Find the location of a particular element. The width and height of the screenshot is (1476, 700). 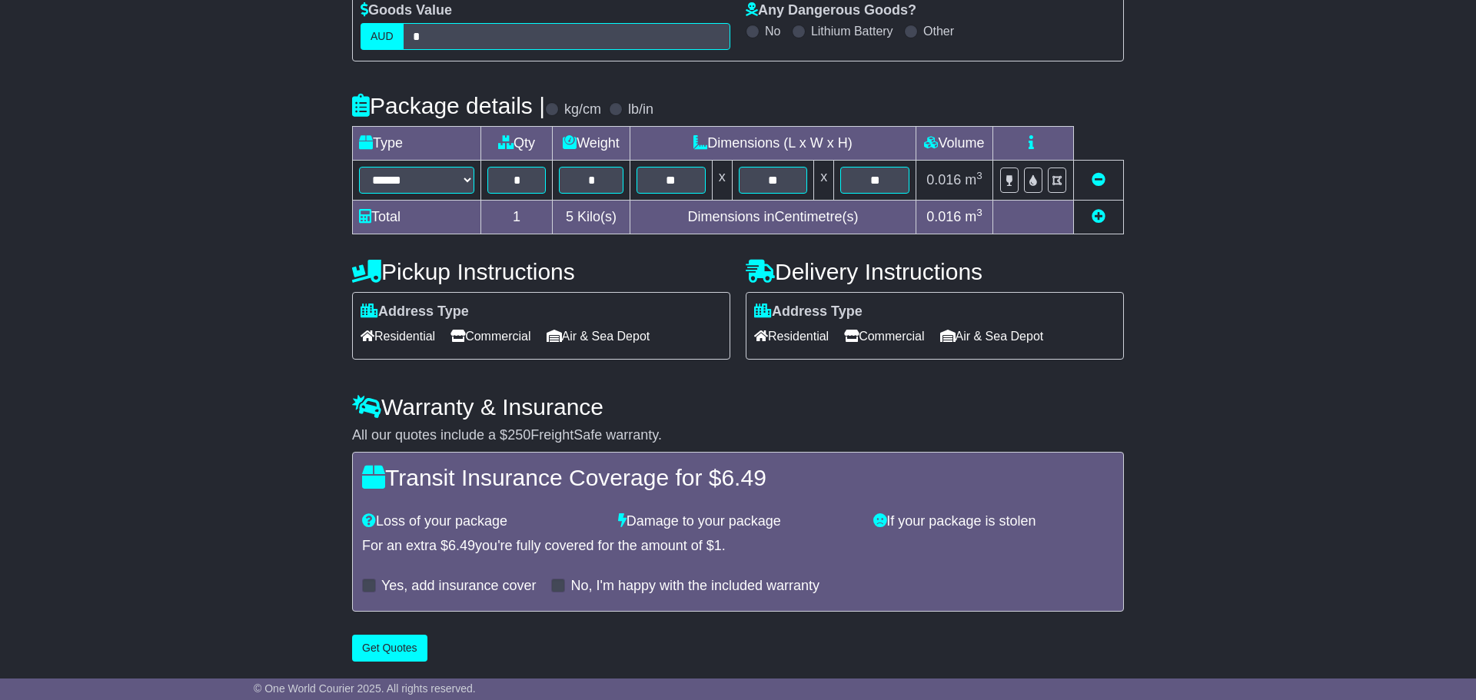

h4: Delivery Instructions is located at coordinates (935, 271).